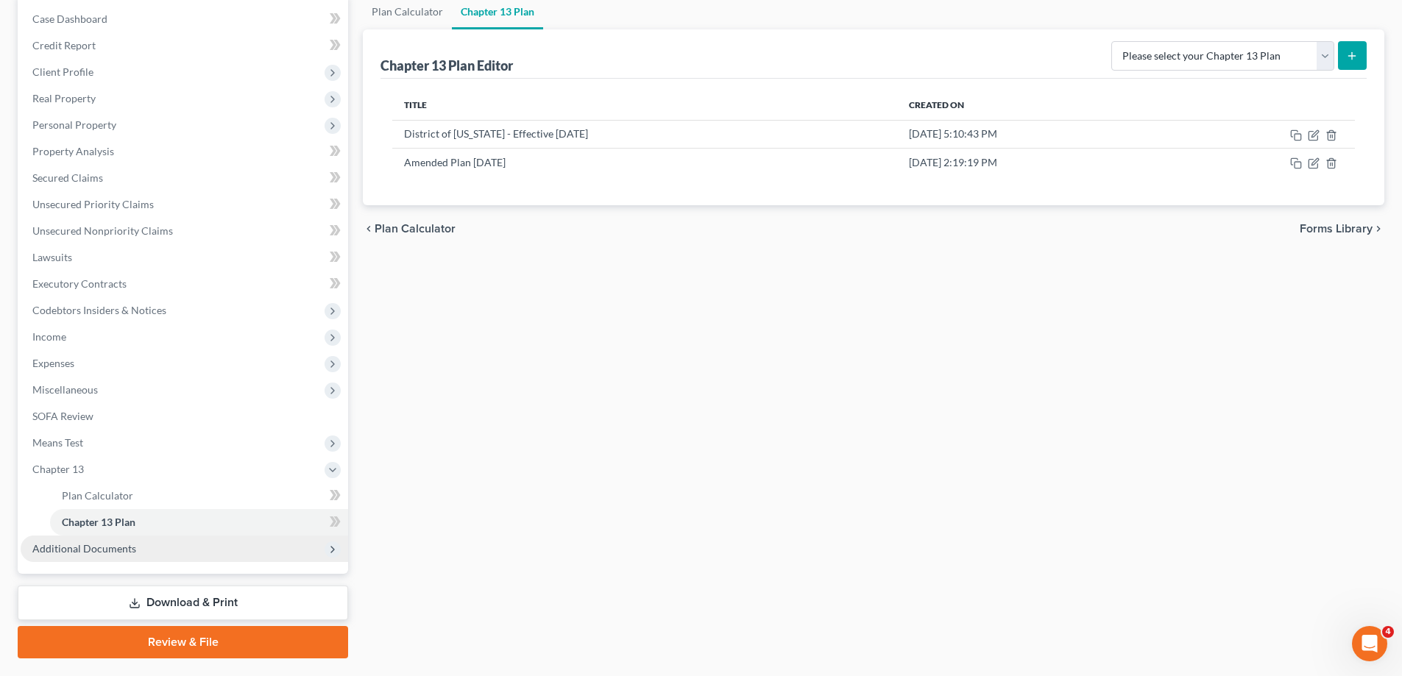 The image size is (1402, 676). Describe the element at coordinates (184, 231) in the screenshot. I see `a: Unsecured Nonpriority Claims` at that location.